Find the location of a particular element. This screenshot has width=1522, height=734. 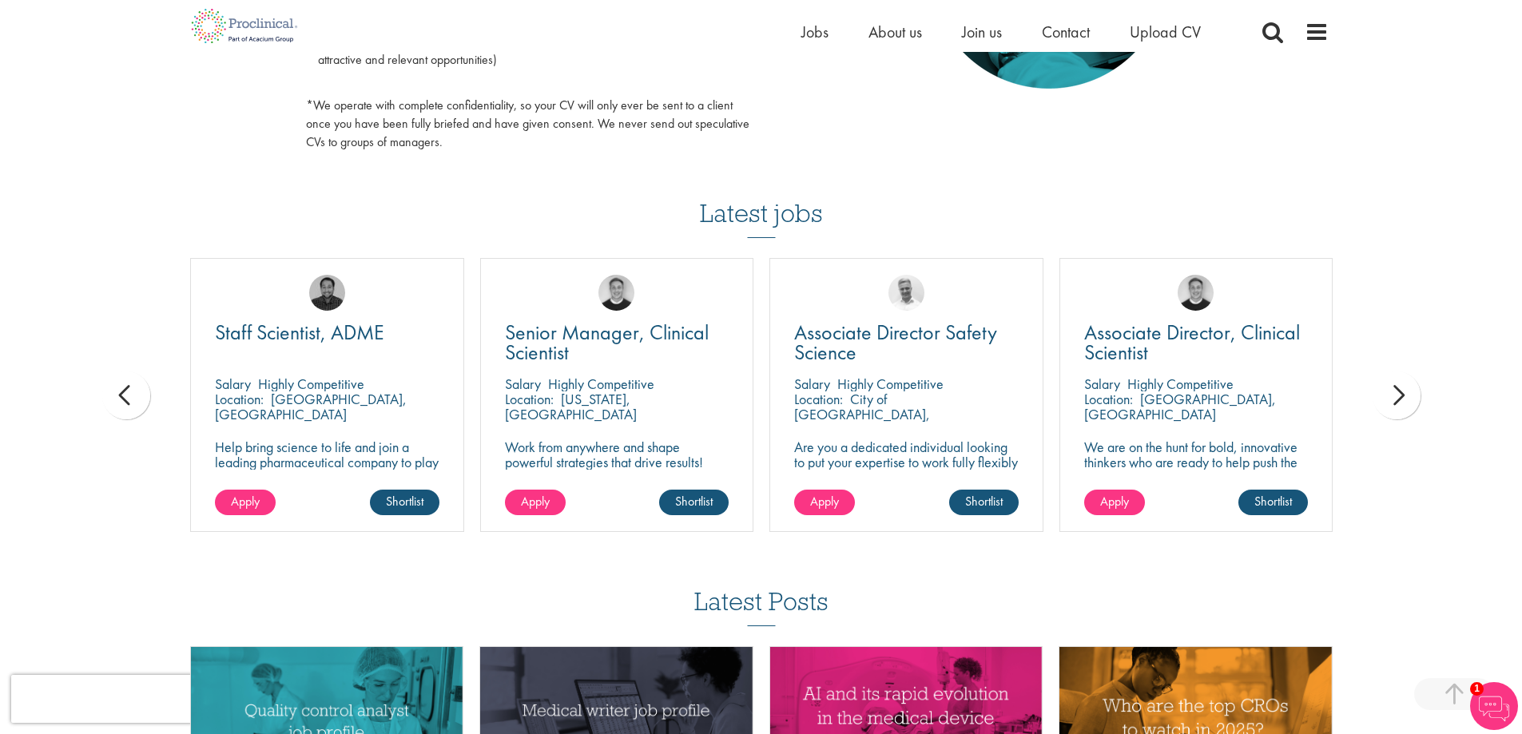

div: next is located at coordinates (1397, 396).